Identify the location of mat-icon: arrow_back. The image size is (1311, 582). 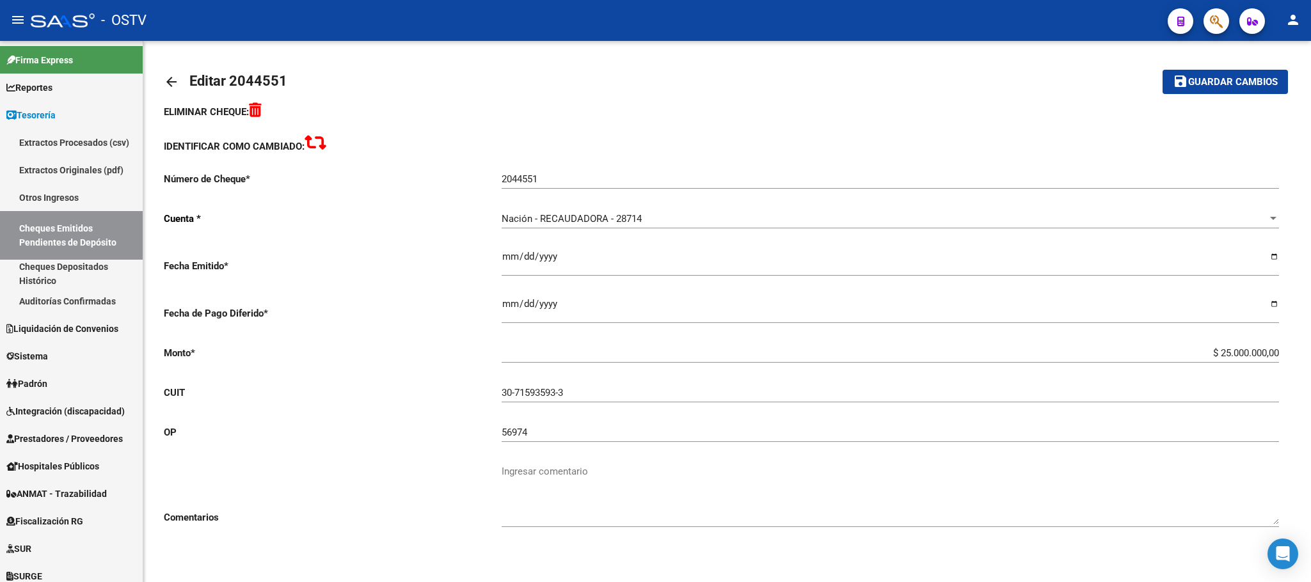
(171, 82).